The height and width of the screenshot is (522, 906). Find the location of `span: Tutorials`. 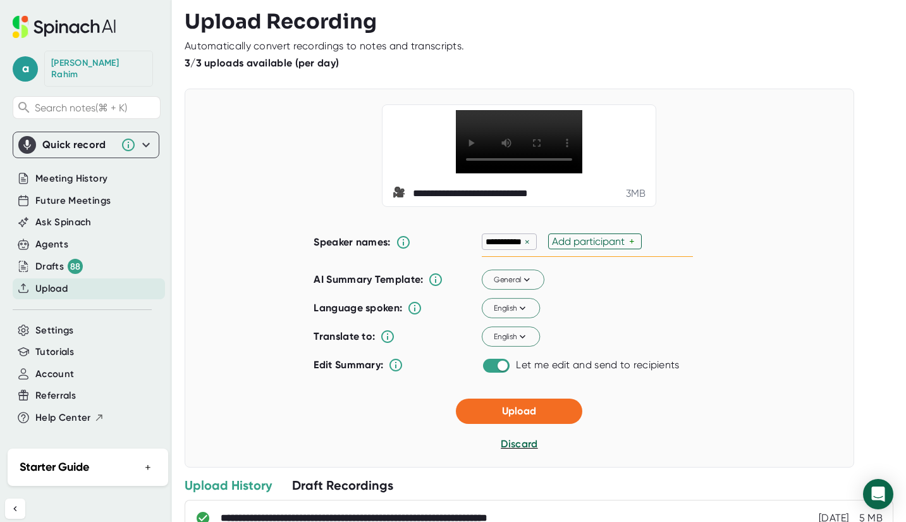

span: Tutorials is located at coordinates (54, 352).